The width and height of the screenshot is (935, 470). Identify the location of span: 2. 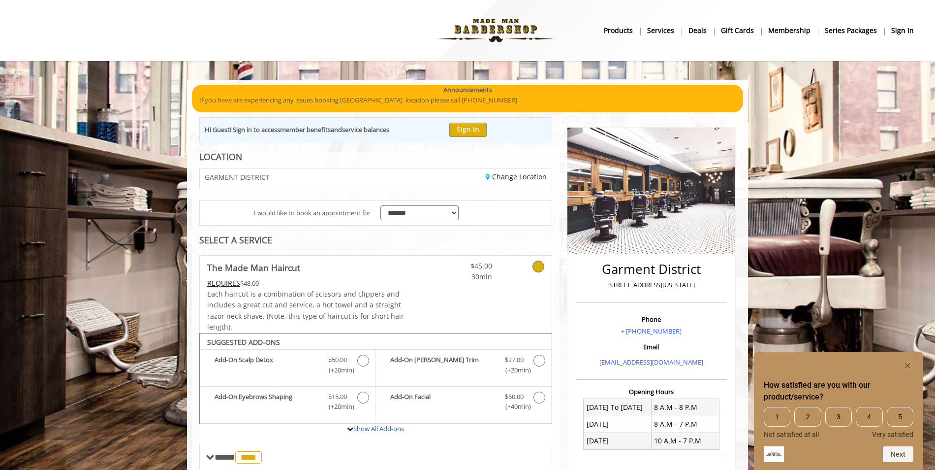
(808, 417).